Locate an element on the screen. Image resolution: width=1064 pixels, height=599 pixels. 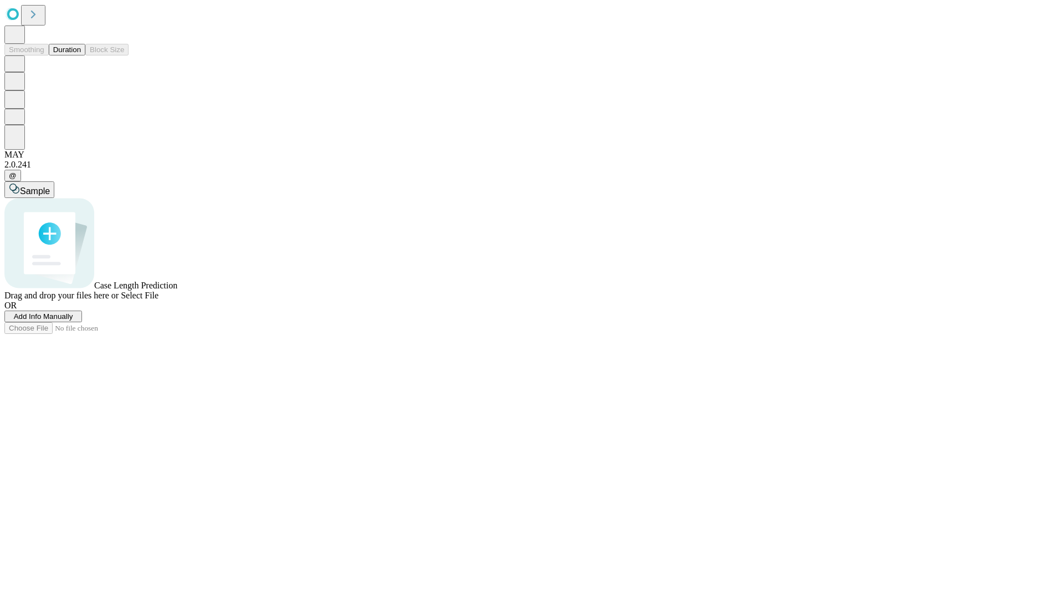
button: Sample is located at coordinates (29, 190).